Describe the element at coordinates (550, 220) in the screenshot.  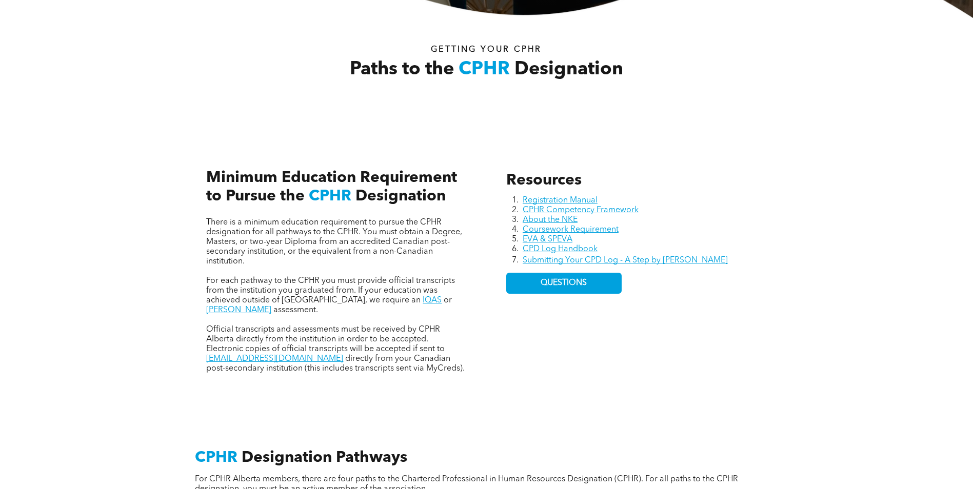
I see `a: About the NKE` at that location.